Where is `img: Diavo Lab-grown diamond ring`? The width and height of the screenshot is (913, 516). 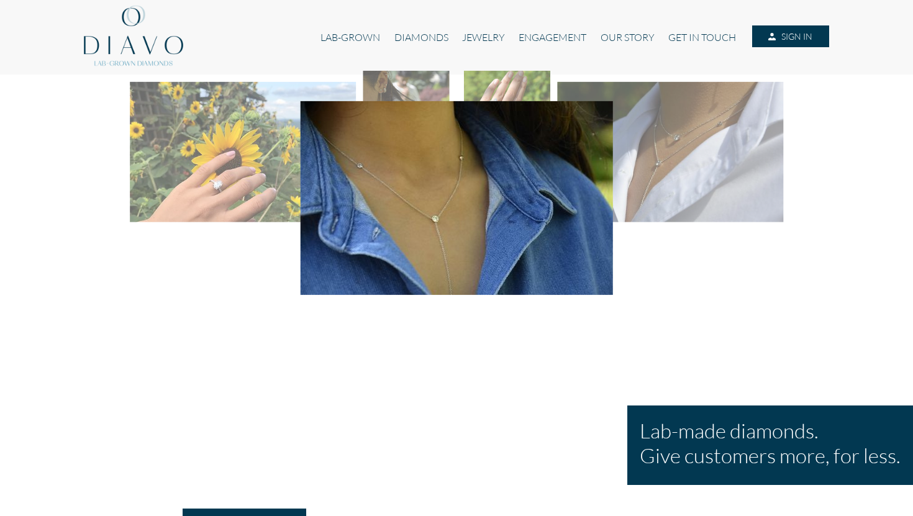
img: Diavo Lab-grown diamond ring is located at coordinates (243, 152).